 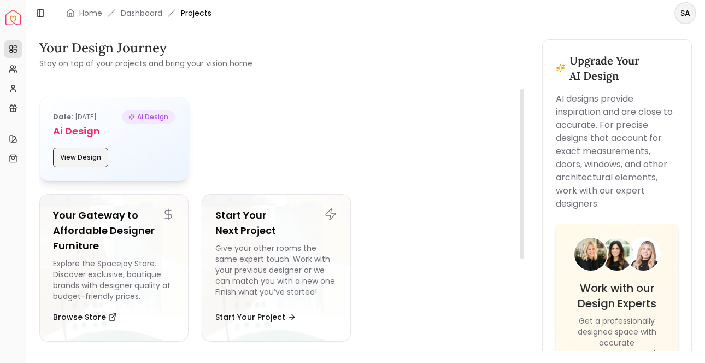 What do you see at coordinates (685, 13) in the screenshot?
I see `span: SA` at bounding box center [685, 13].